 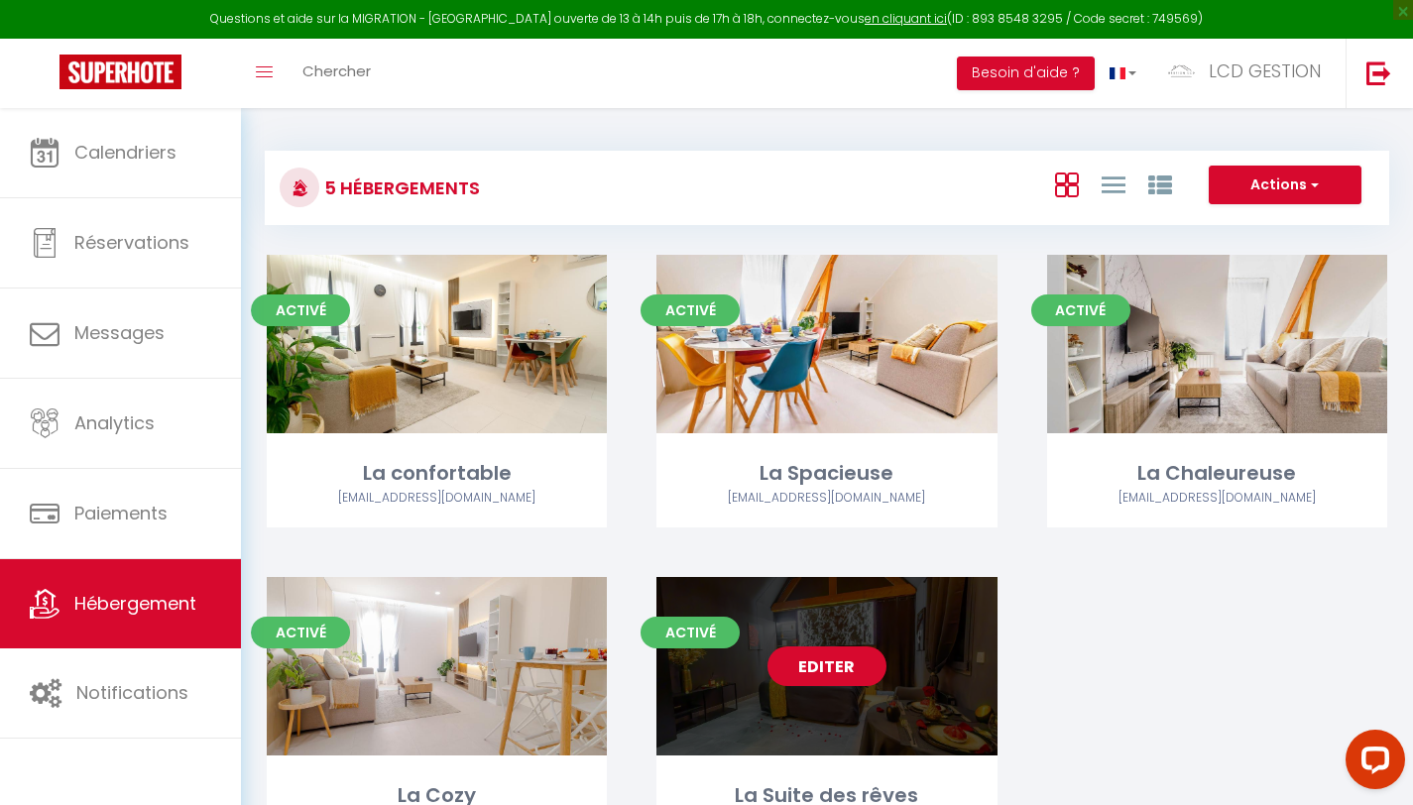 I want to click on img: logout, so click(x=1378, y=72).